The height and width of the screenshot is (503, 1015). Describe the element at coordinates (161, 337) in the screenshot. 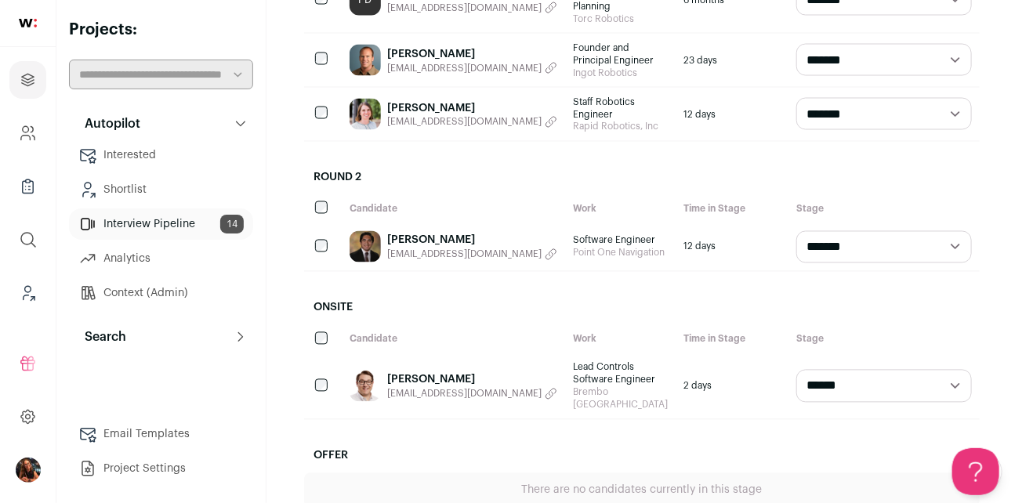

I see `button: Search` at that location.